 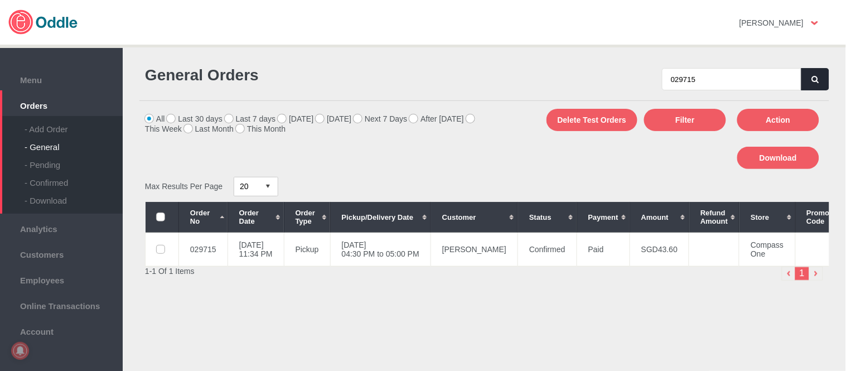 What do you see at coordinates (603, 249) in the screenshot?
I see `td: Paid` at bounding box center [603, 249].